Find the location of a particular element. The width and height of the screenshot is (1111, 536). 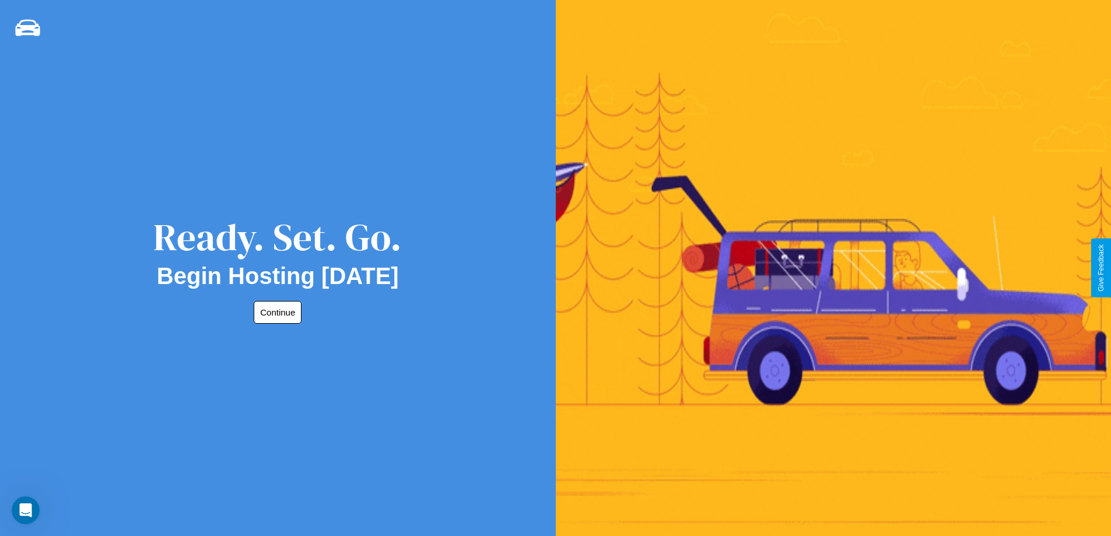

div: Ready. Set. Go. is located at coordinates (278, 237).